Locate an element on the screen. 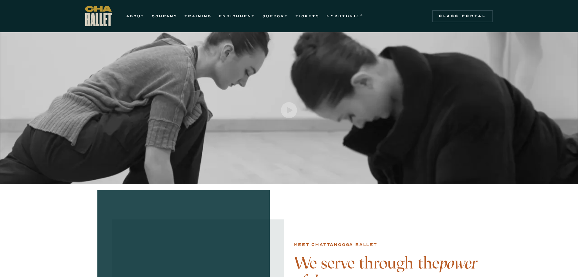  a: COMPANY is located at coordinates (165, 16).